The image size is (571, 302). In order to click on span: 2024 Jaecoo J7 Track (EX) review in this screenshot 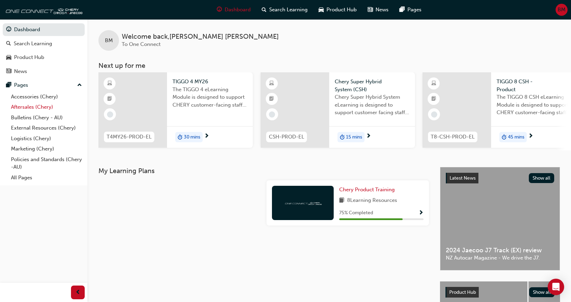, I will do `click(500, 251)`.